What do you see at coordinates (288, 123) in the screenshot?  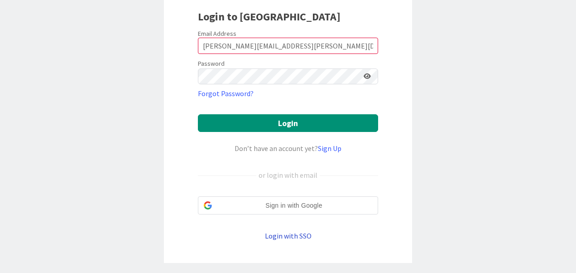 I see `button: Login` at bounding box center [288, 123].